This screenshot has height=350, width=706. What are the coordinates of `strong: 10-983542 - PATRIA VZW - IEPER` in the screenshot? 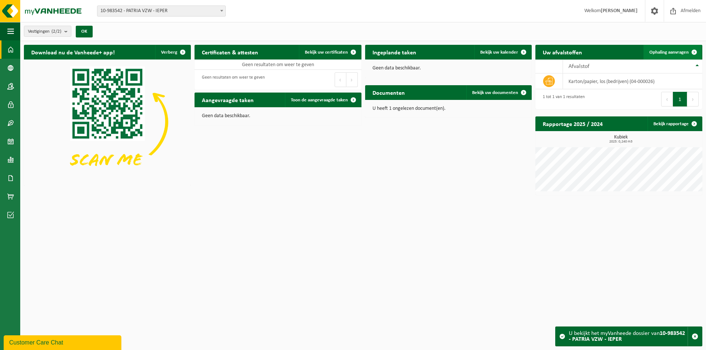 It's located at (627, 337).